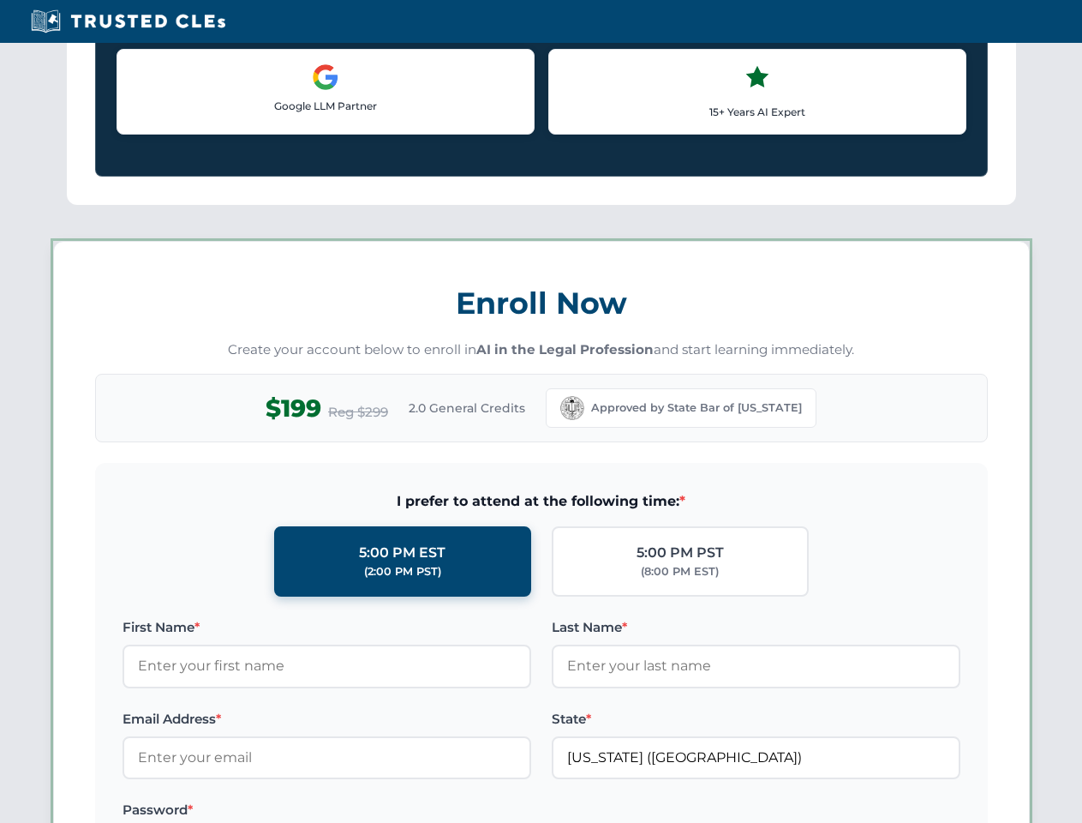 This screenshot has width=1082, height=823. What do you see at coordinates (327, 810) in the screenshot?
I see `label: Password` at bounding box center [327, 810].